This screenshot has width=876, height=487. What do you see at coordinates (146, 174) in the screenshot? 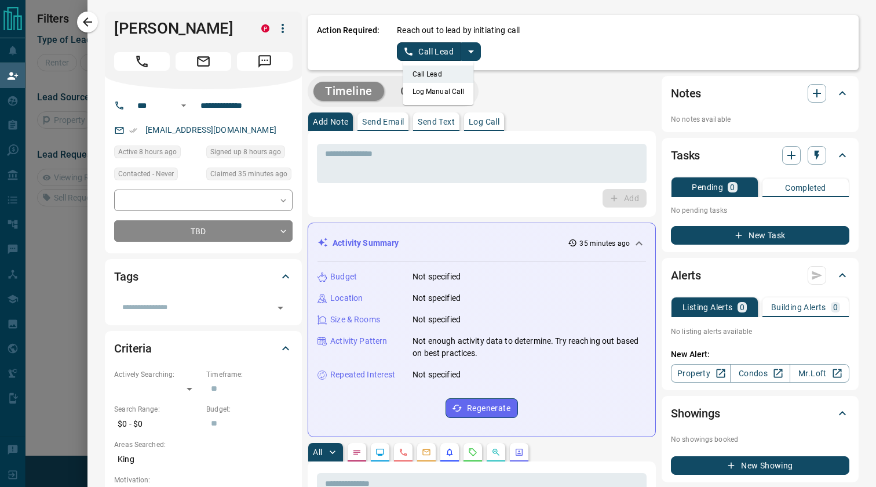
I see `span: Contacted - Never` at bounding box center [146, 174].